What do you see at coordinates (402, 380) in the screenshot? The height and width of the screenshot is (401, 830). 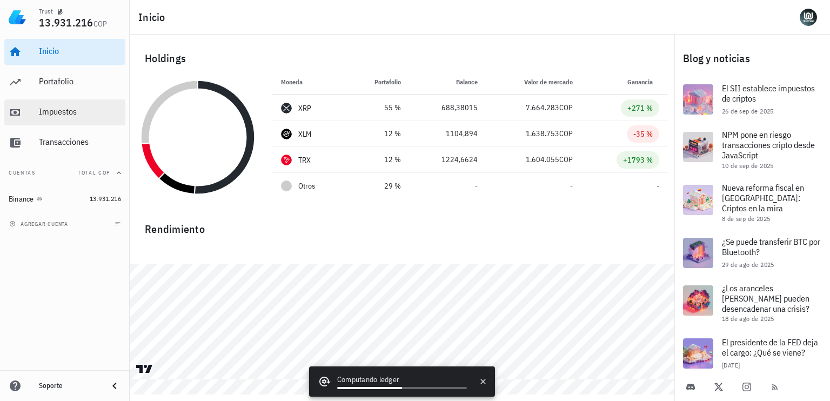 I see `div: Computando ledger` at bounding box center [402, 380].